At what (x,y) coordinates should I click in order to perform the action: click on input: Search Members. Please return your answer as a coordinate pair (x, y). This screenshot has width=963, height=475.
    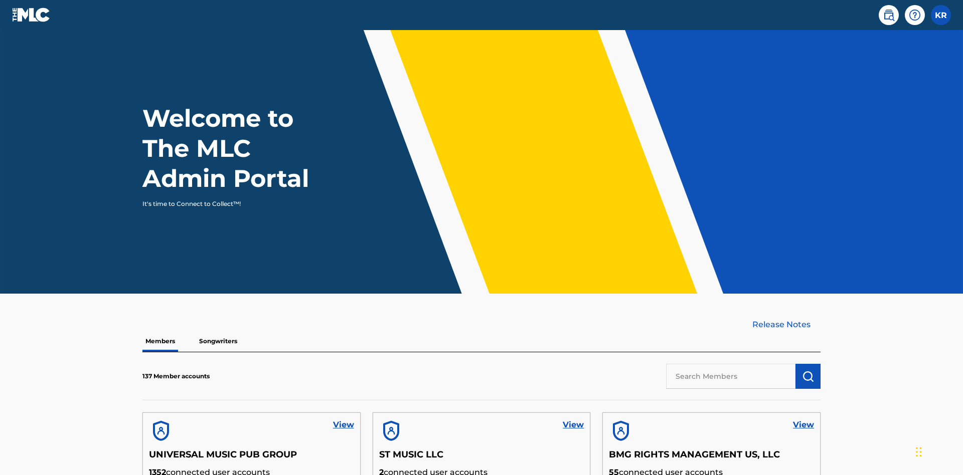
    Looking at the image, I should click on (731, 377).